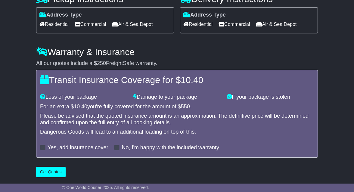  Describe the element at coordinates (78, 148) in the screenshot. I see `label: Yes, add insurance cover` at that location.